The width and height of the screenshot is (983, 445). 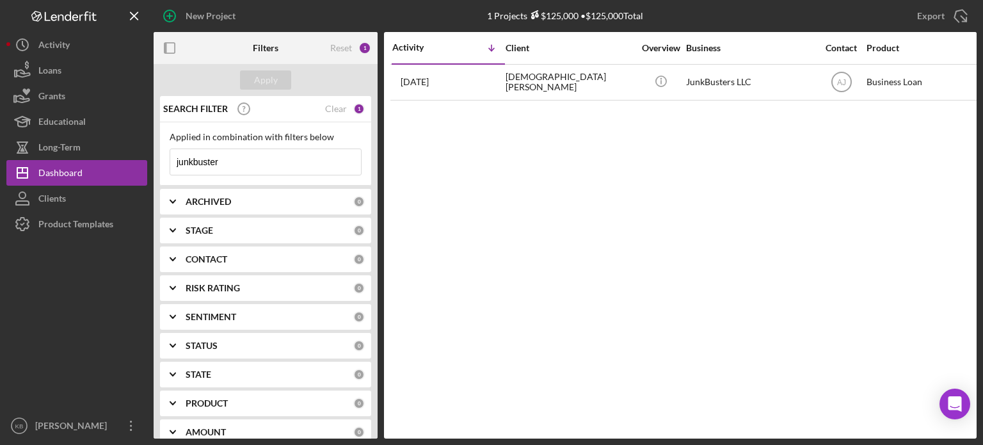 I want to click on a: Educational, so click(x=77, y=122).